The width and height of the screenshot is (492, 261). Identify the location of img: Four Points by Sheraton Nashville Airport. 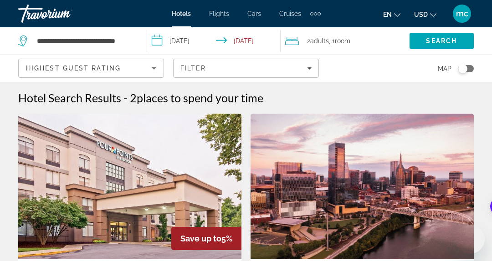
(130, 187).